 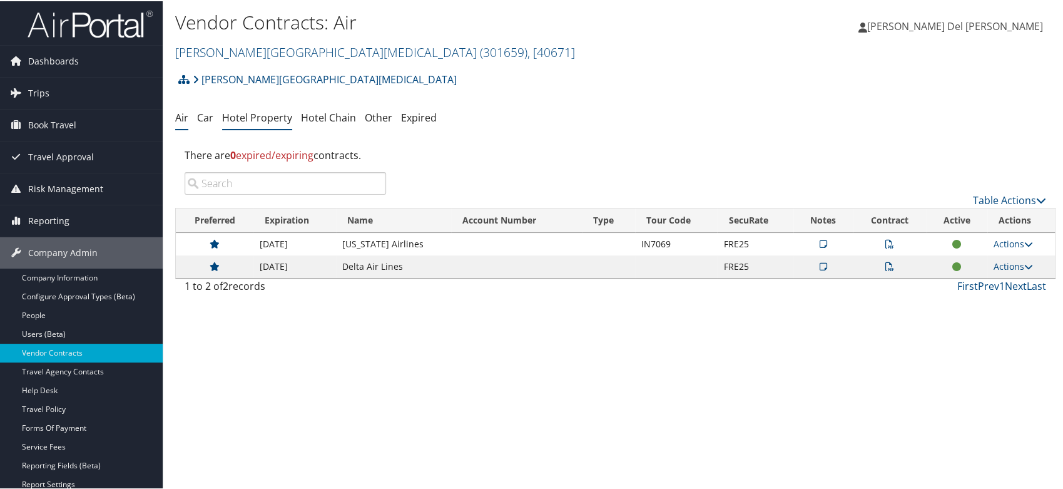 I want to click on a: 1, so click(x=1002, y=285).